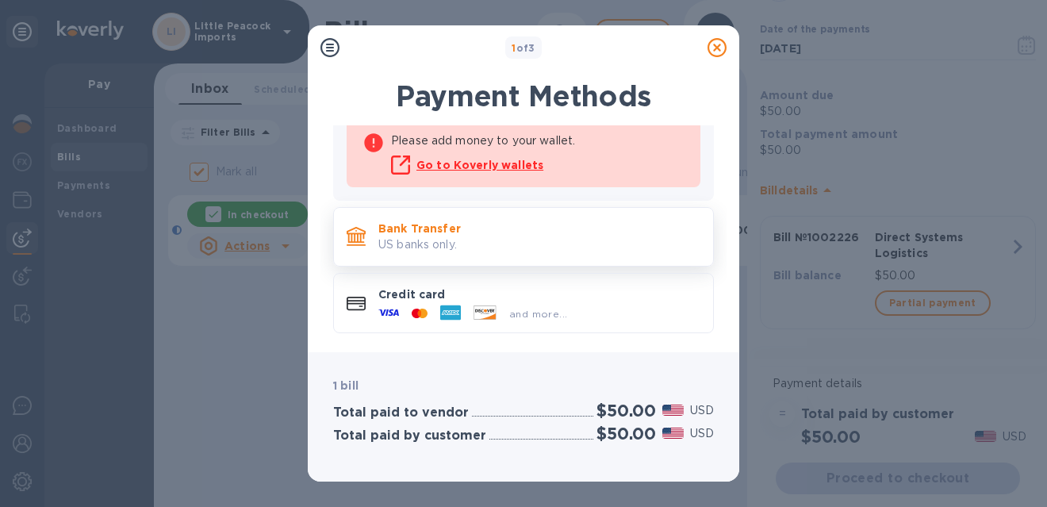  Describe the element at coordinates (346, 385) in the screenshot. I see `b: 1 bill` at that location.